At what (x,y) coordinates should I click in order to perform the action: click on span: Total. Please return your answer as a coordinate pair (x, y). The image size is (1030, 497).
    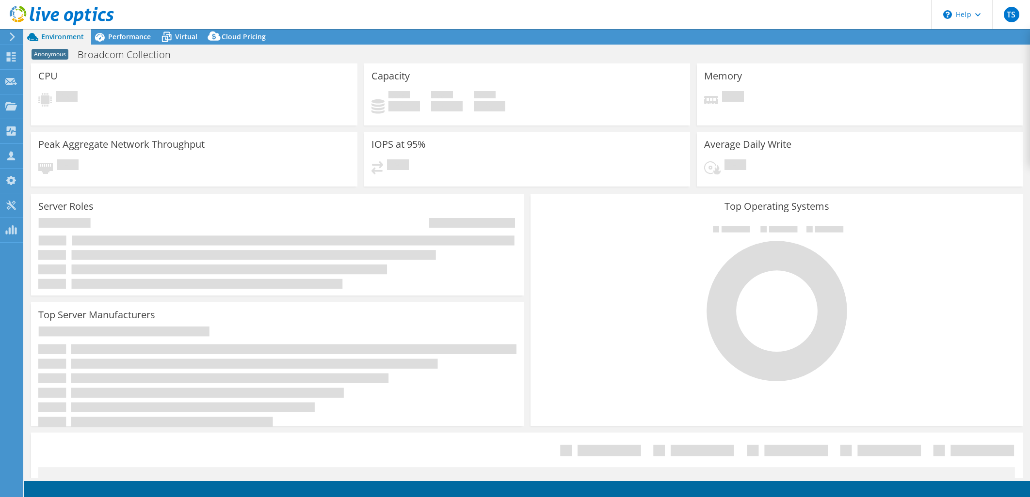
    Looking at the image, I should click on (484, 96).